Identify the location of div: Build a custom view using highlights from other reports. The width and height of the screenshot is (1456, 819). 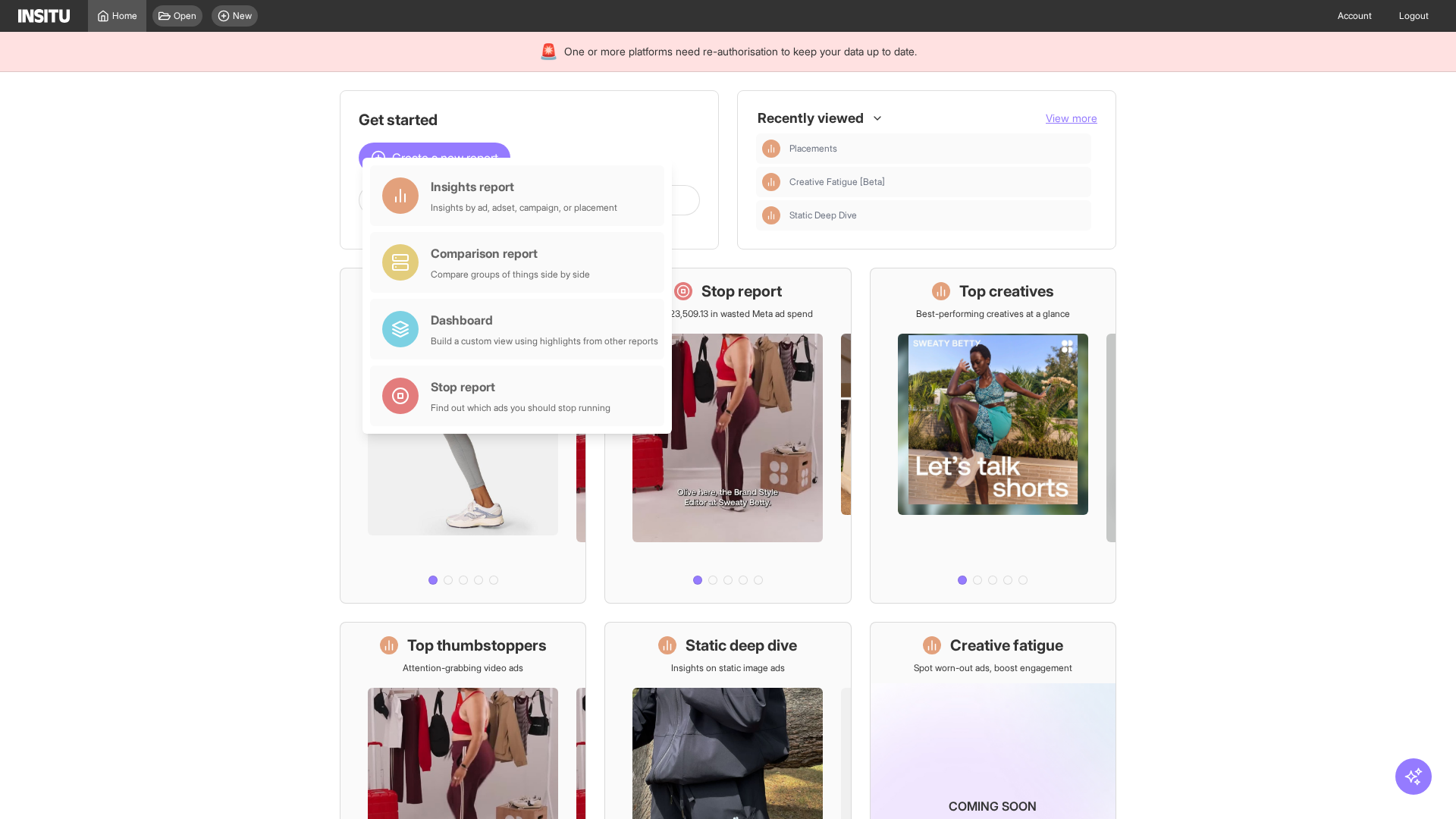
(545, 341).